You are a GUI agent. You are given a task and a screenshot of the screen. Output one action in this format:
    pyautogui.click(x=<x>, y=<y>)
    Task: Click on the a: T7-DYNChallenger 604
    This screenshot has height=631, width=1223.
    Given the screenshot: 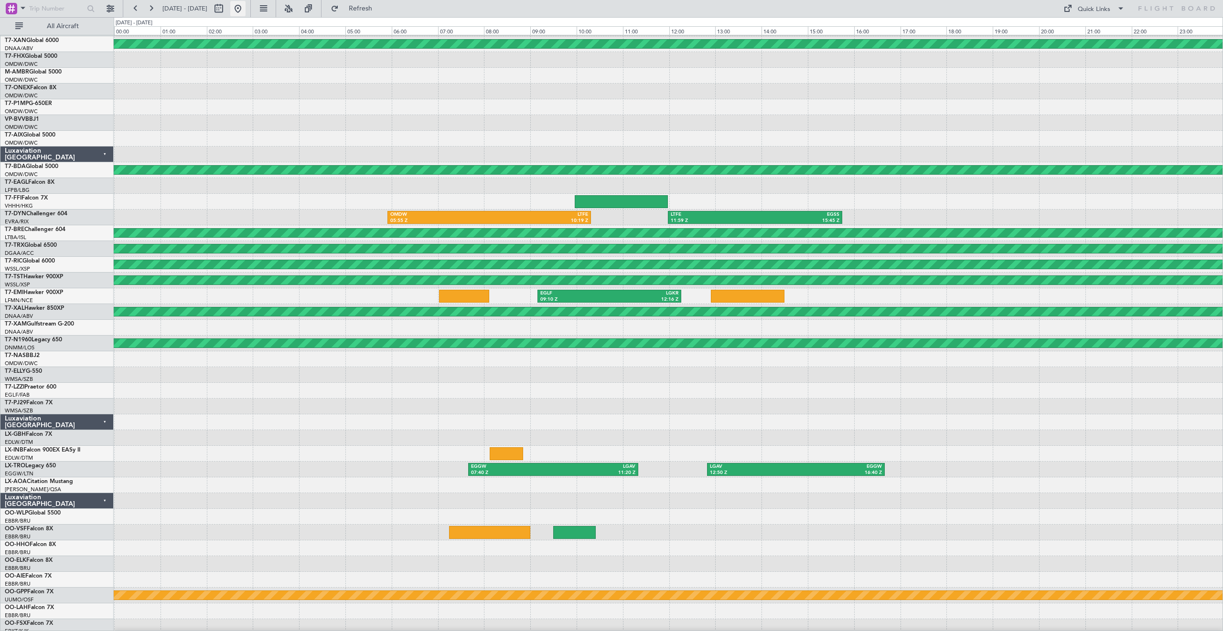 What is the action you would take?
    pyautogui.click(x=36, y=214)
    